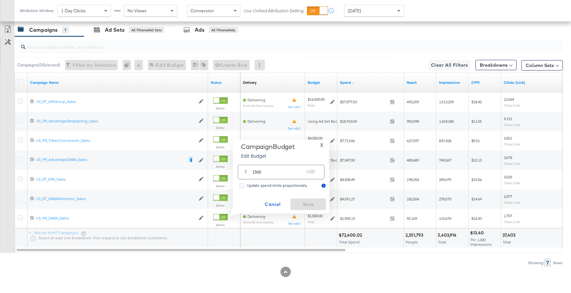 The width and height of the screenshot is (571, 293). Describe the element at coordinates (445, 198) in the screenshot. I see `span: 278,570` at that location.